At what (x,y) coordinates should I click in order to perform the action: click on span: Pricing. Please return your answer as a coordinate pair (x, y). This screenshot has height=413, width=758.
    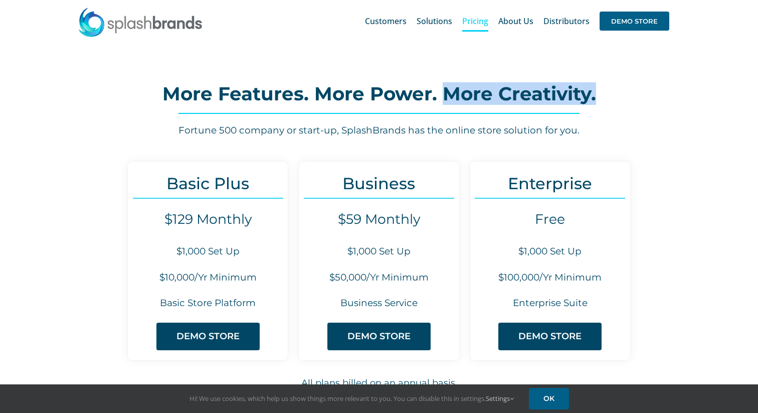
    Looking at the image, I should click on (475, 21).